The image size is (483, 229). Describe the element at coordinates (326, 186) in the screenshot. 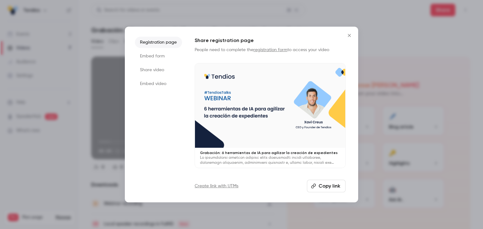

I see `button: Copy link` at that location.